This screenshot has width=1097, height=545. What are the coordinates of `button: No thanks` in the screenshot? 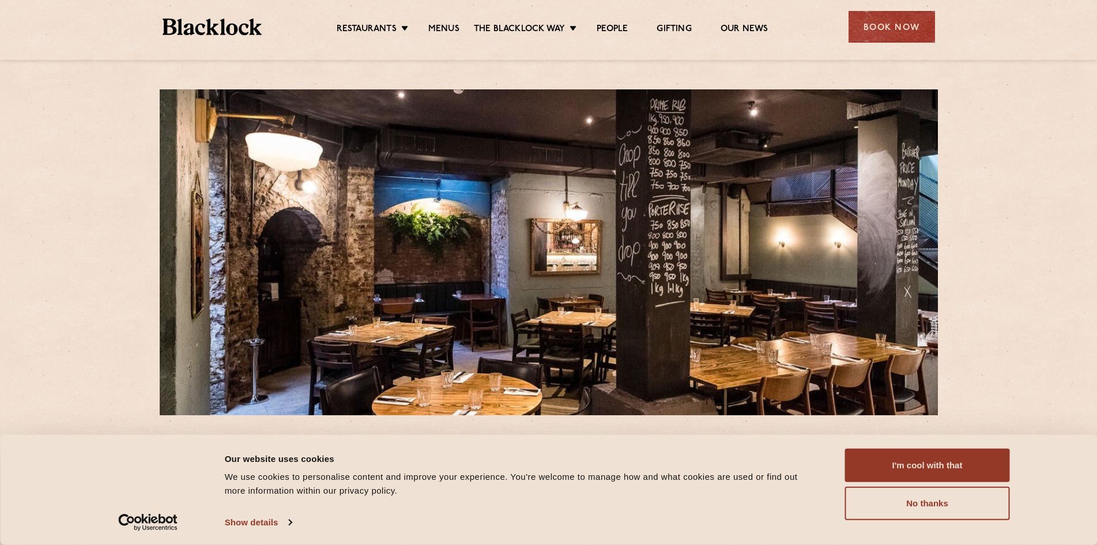 It's located at (927, 503).